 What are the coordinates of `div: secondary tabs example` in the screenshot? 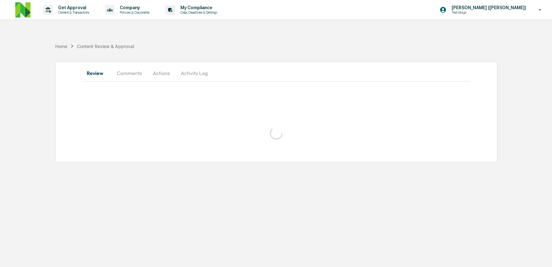 It's located at (276, 73).